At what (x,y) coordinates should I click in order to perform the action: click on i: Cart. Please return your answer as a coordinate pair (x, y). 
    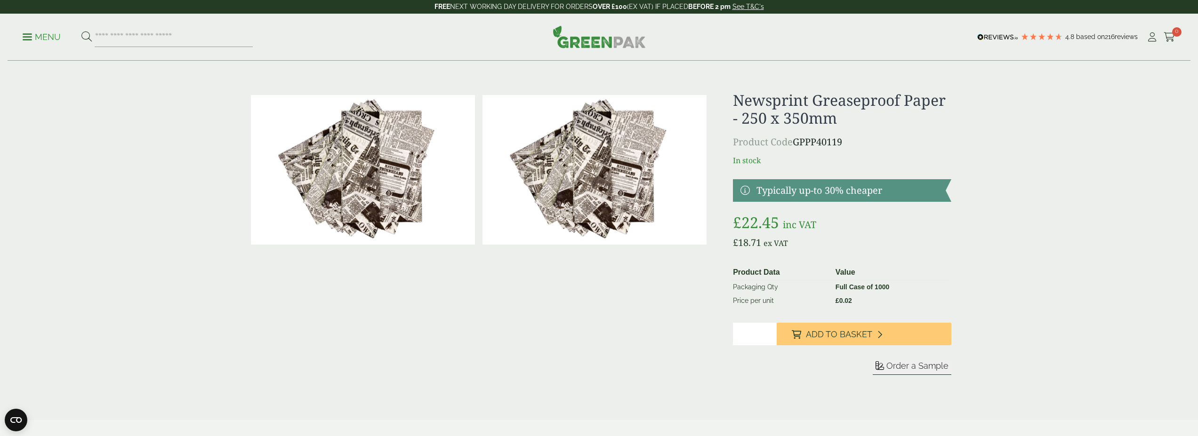
    Looking at the image, I should click on (1169, 37).